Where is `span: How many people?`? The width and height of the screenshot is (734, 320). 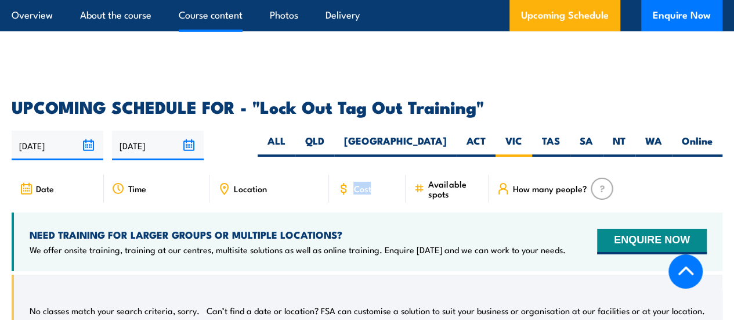
span: How many people? is located at coordinates (550, 188).